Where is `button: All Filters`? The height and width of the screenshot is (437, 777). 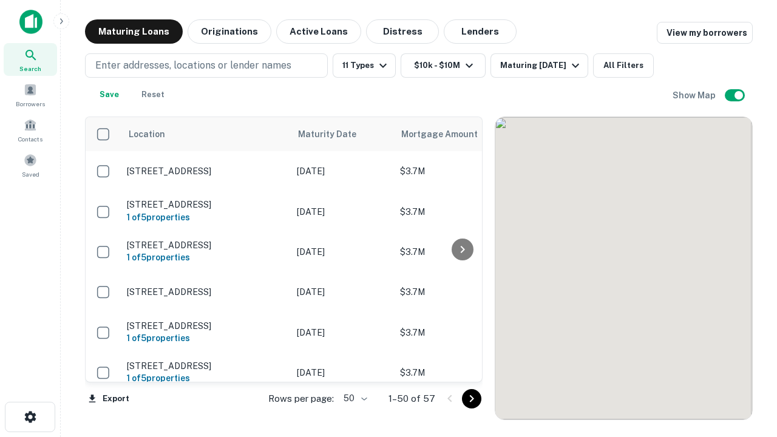
button: All Filters is located at coordinates (623, 66).